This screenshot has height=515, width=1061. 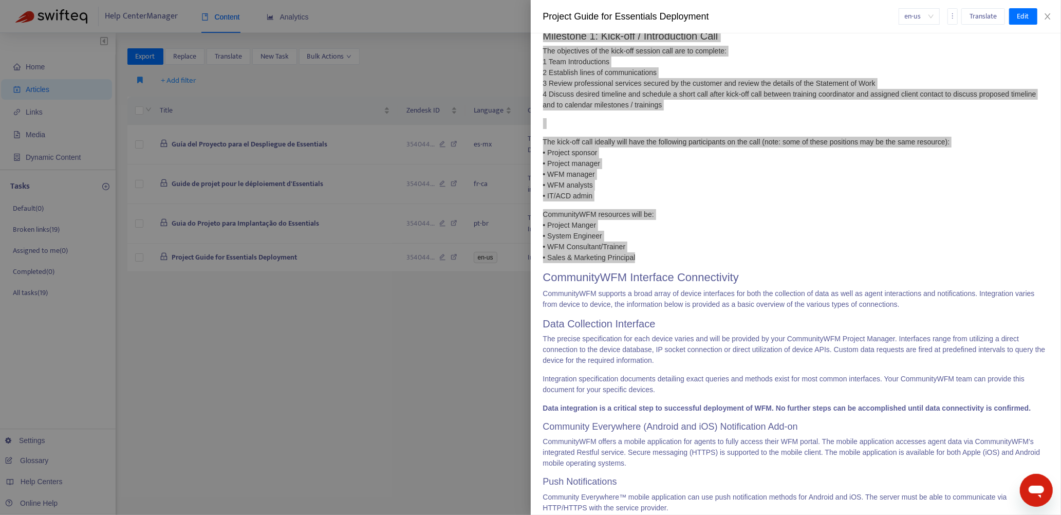 I want to click on button: Close, so click(x=1047, y=16).